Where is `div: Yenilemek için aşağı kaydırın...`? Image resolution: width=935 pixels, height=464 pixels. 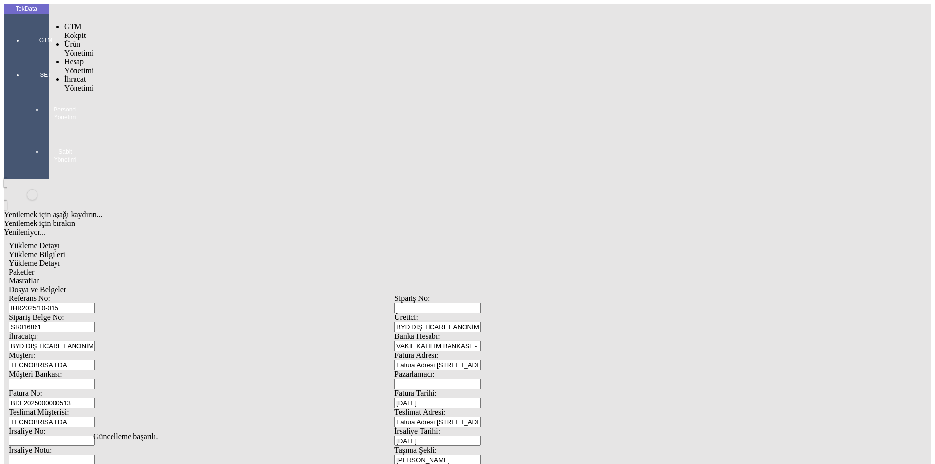 div: Yenilemek için aşağı kaydırın... is located at coordinates (394, 215).